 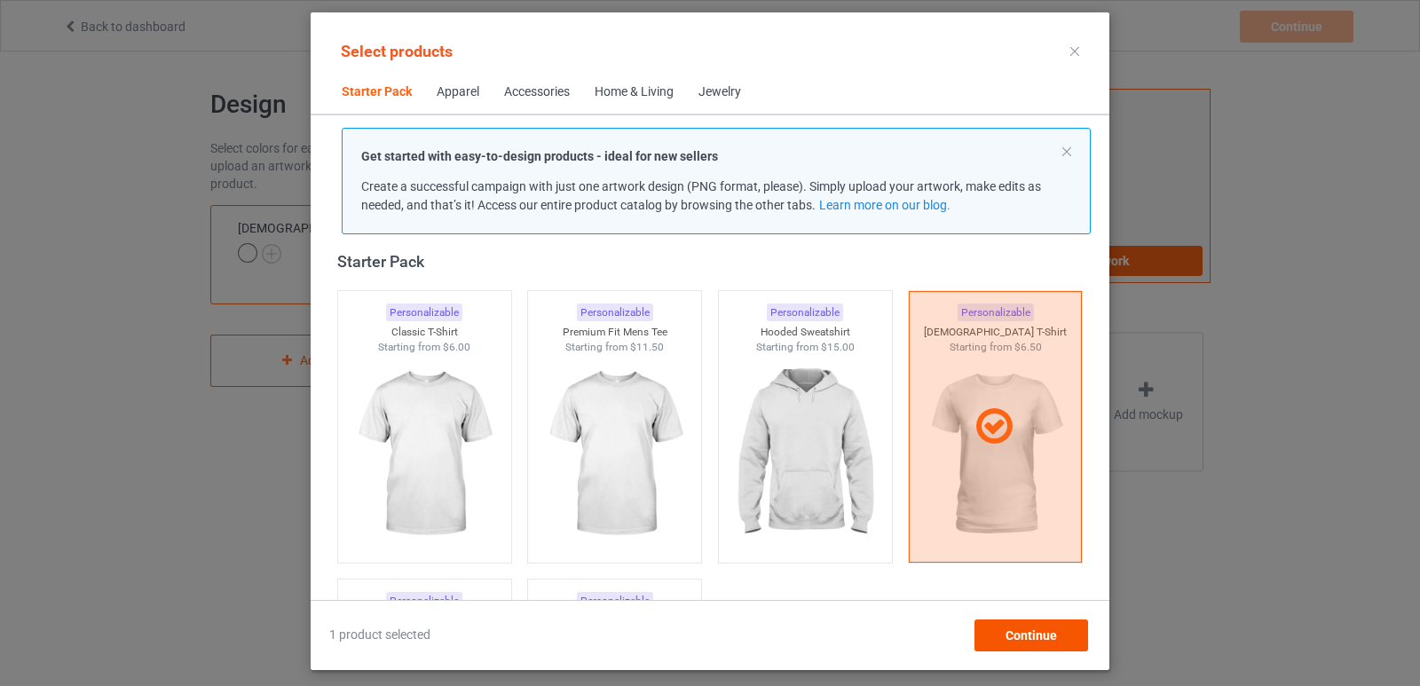 What do you see at coordinates (647, 347) in the screenshot?
I see `span: $11.50` at bounding box center [647, 347].